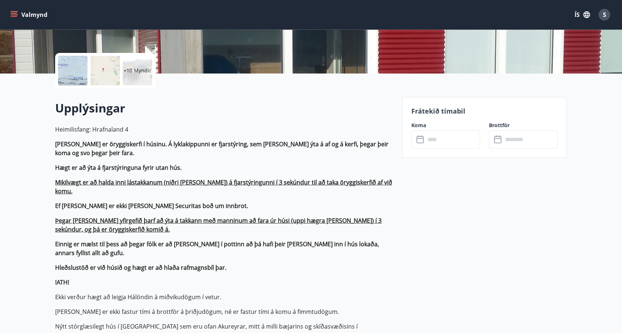  I want to click on label: Brottför, so click(523, 125).